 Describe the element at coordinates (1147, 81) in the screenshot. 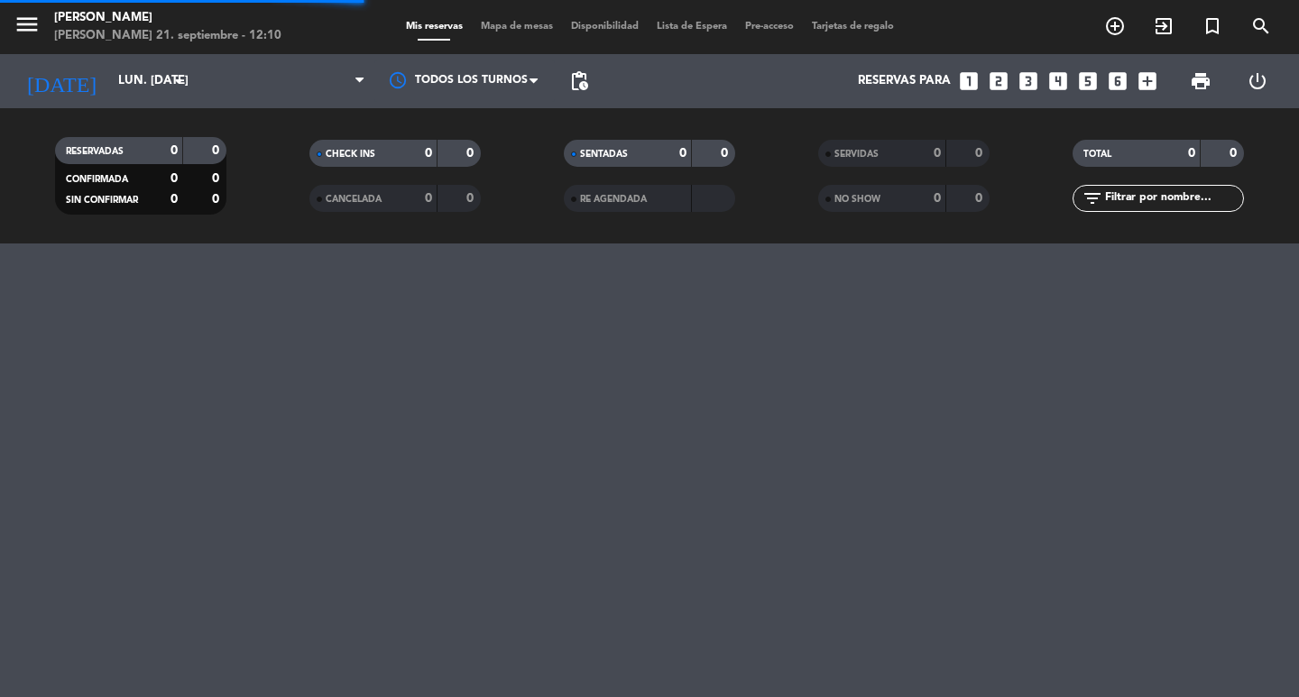

I see `i: add_box` at that location.